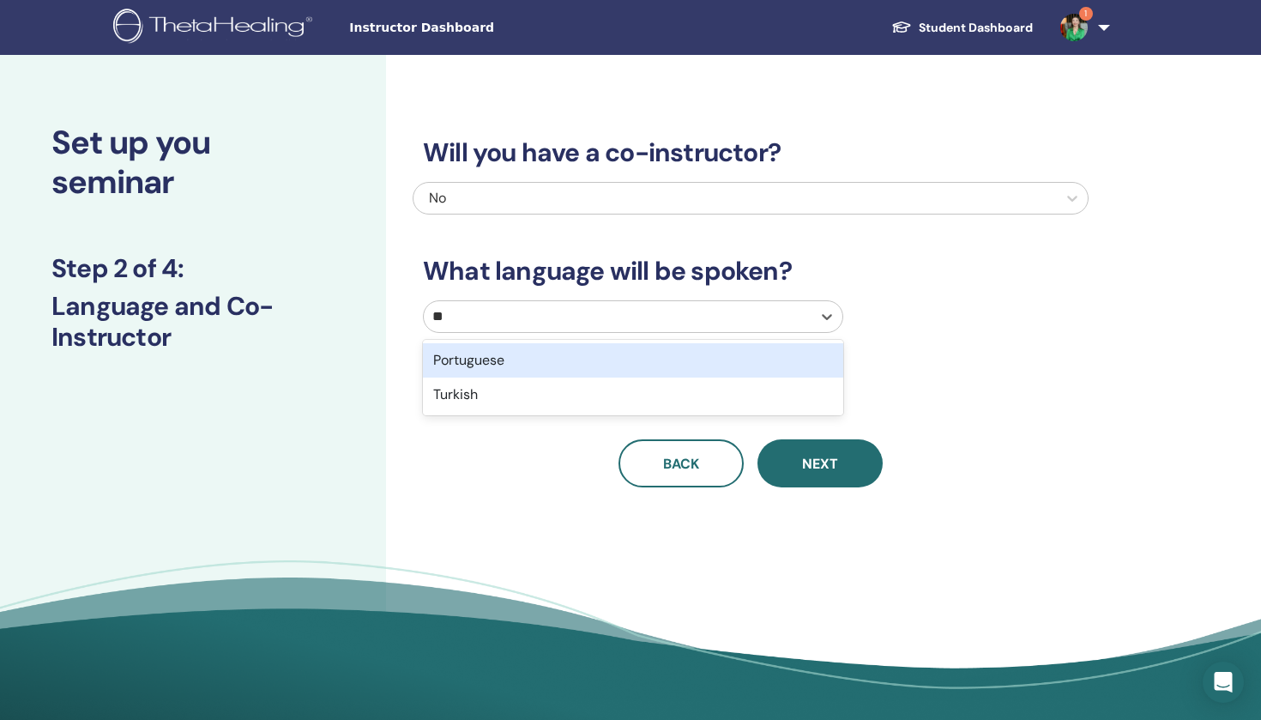 Image resolution: width=1261 pixels, height=720 pixels. I want to click on h3: Will you have a co-instructor?, so click(751, 153).